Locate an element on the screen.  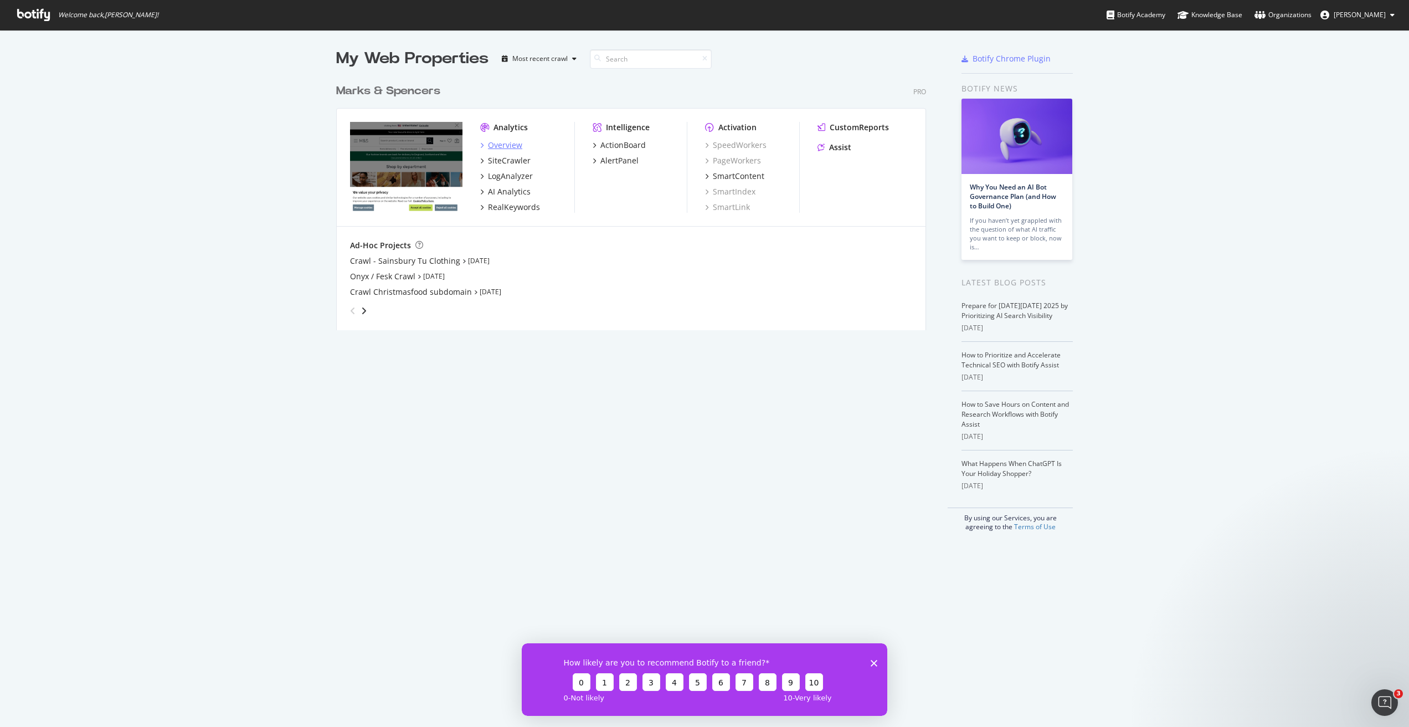
div: Pro is located at coordinates (920, 91).